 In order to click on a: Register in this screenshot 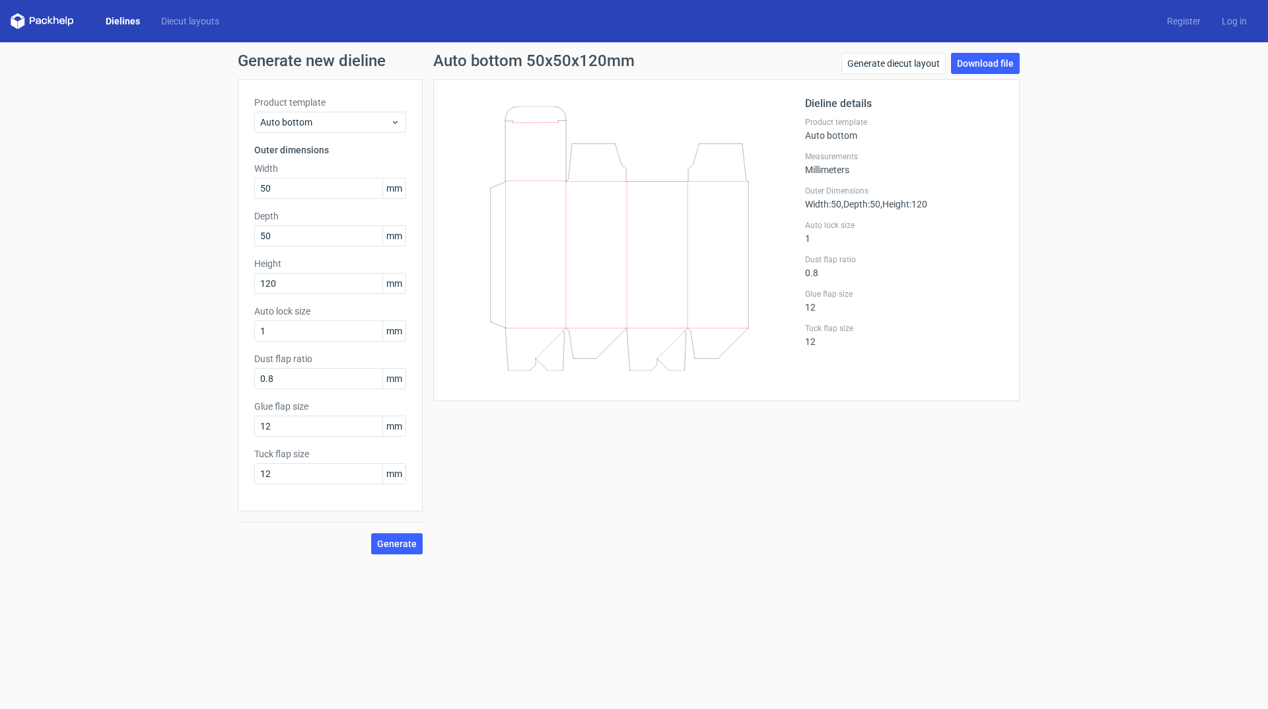, I will do `click(1184, 21)`.